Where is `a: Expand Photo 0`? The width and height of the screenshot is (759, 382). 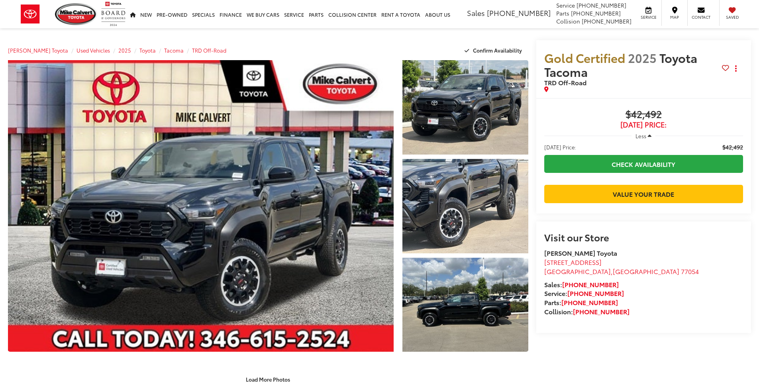
a: Expand Photo 0 is located at coordinates (201, 206).